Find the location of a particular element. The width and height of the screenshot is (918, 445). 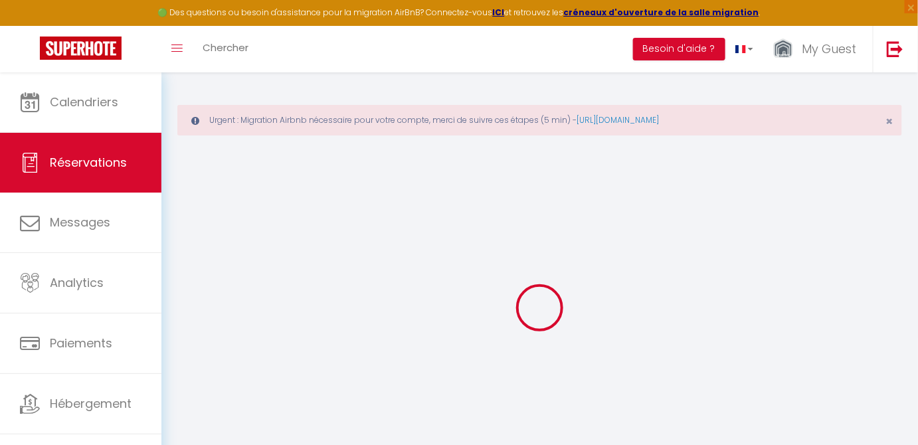

span: Messages is located at coordinates (80, 222).